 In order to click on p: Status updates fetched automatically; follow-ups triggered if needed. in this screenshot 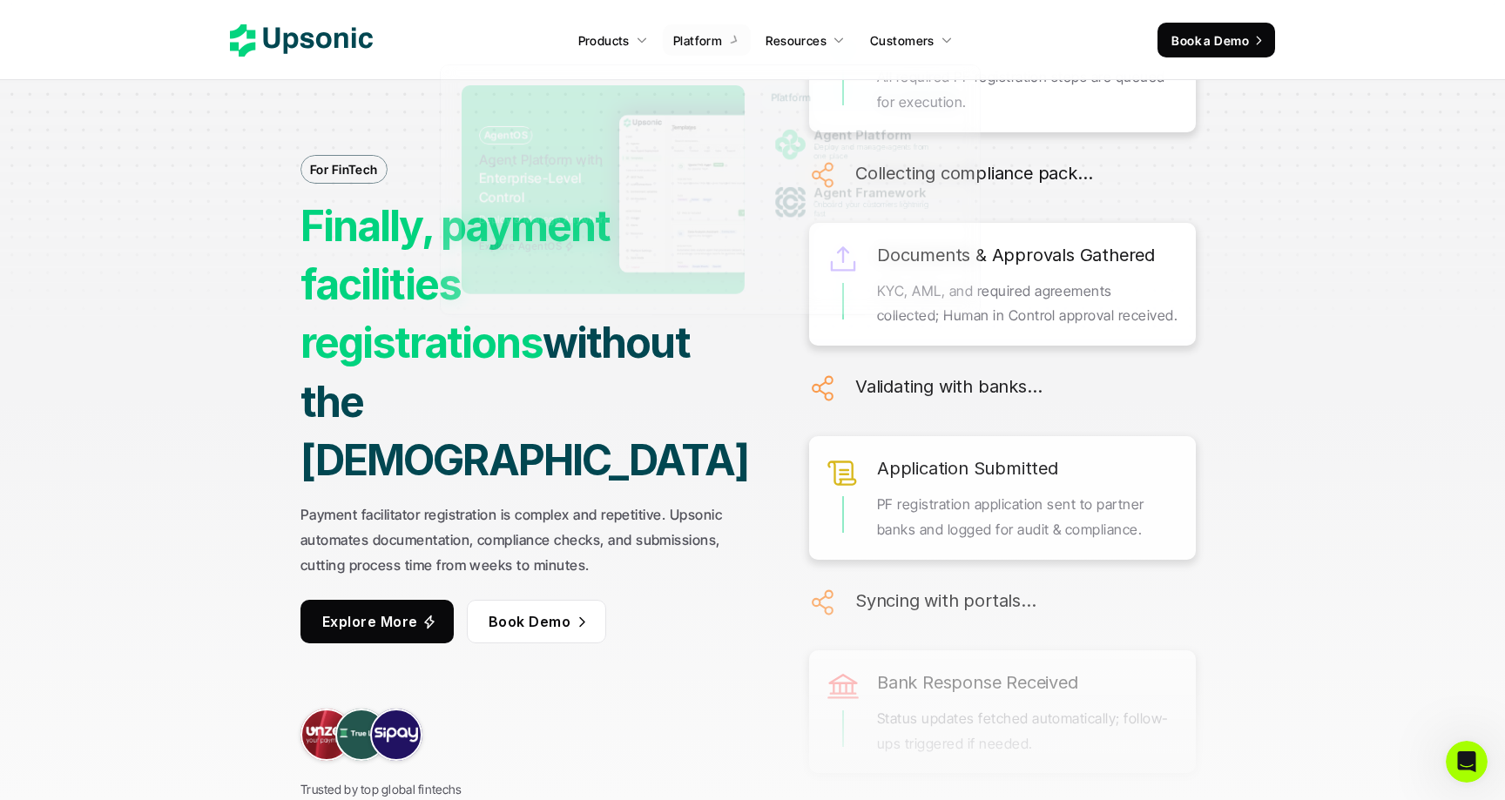, I will do `click(1028, 732)`.